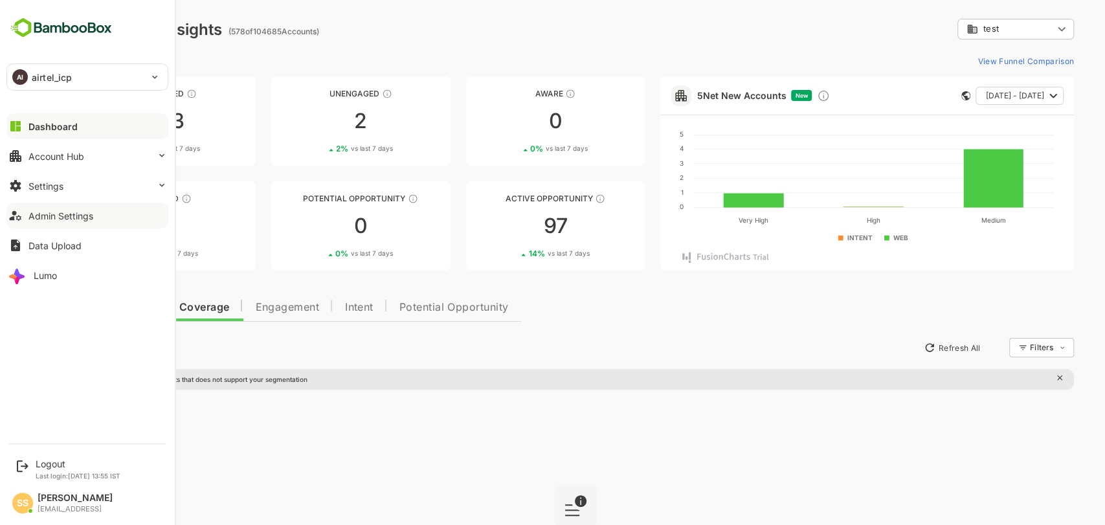  Describe the element at coordinates (778, 96) in the screenshot. I see `div: Discover new ICP-fit accounts showing engagement — via intent surges, anonymous website visits, L...` at that location.